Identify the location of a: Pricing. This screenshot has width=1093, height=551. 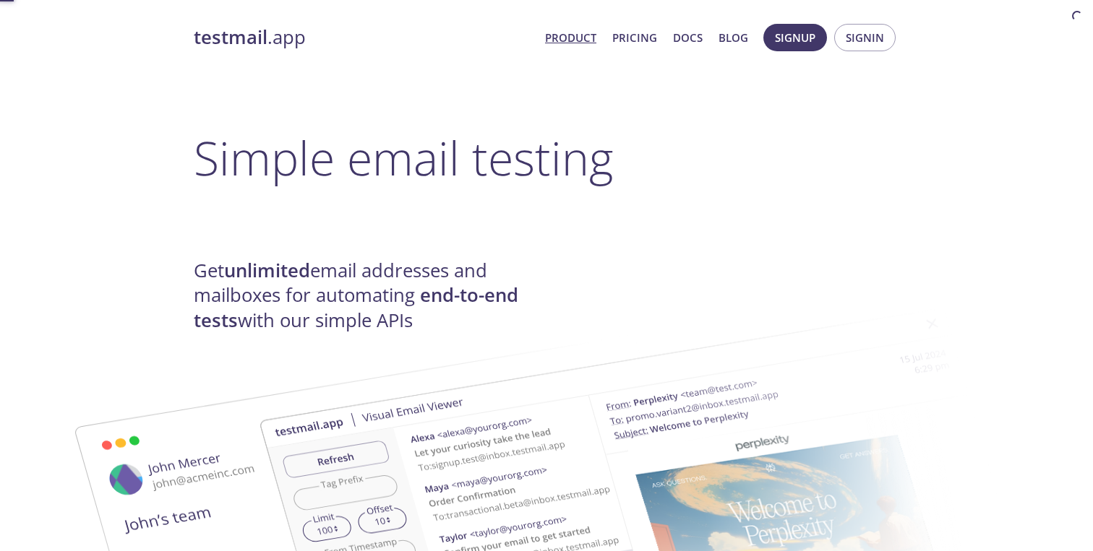
(635, 38).